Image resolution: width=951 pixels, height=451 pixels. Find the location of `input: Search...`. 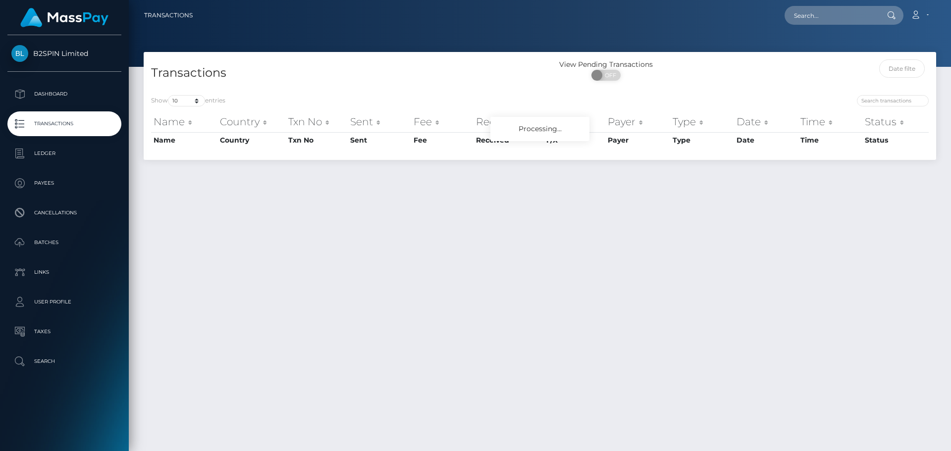

input: Search... is located at coordinates (832, 15).